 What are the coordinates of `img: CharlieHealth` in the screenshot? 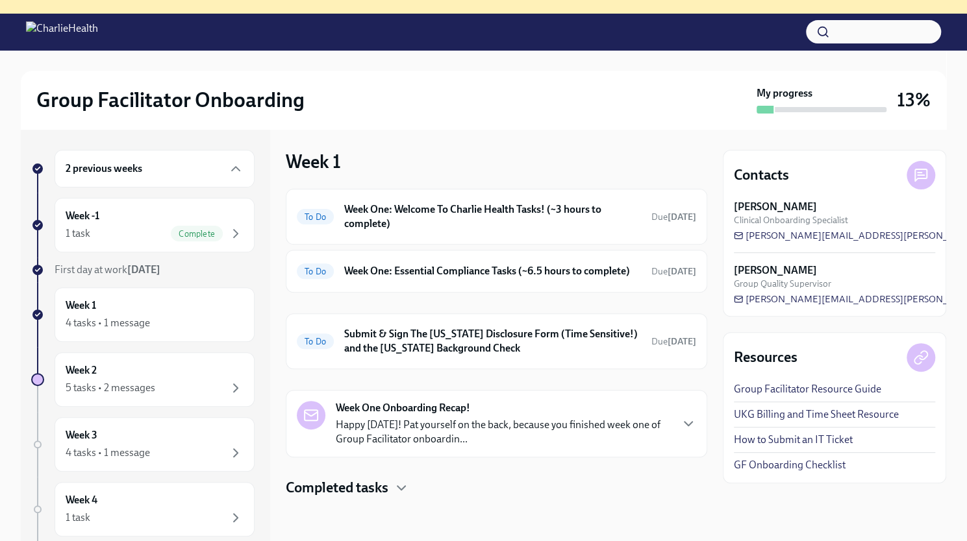 It's located at (62, 32).